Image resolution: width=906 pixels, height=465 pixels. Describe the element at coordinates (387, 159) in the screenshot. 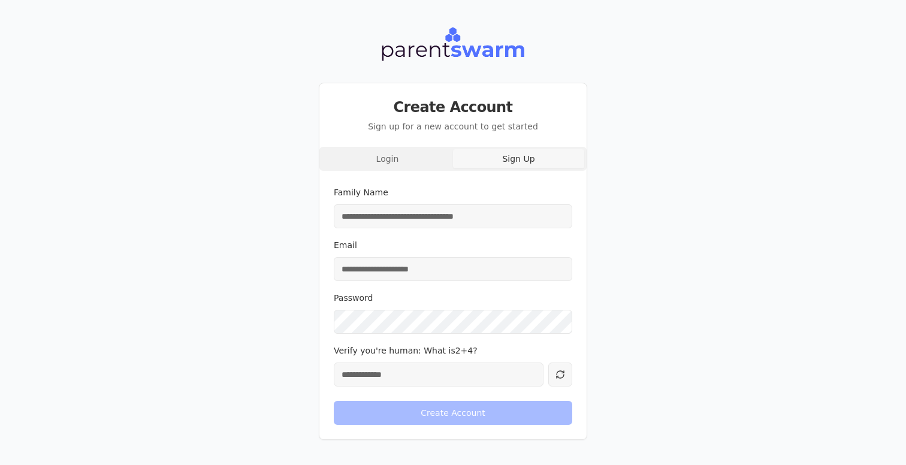

I see `button: Login` at that location.